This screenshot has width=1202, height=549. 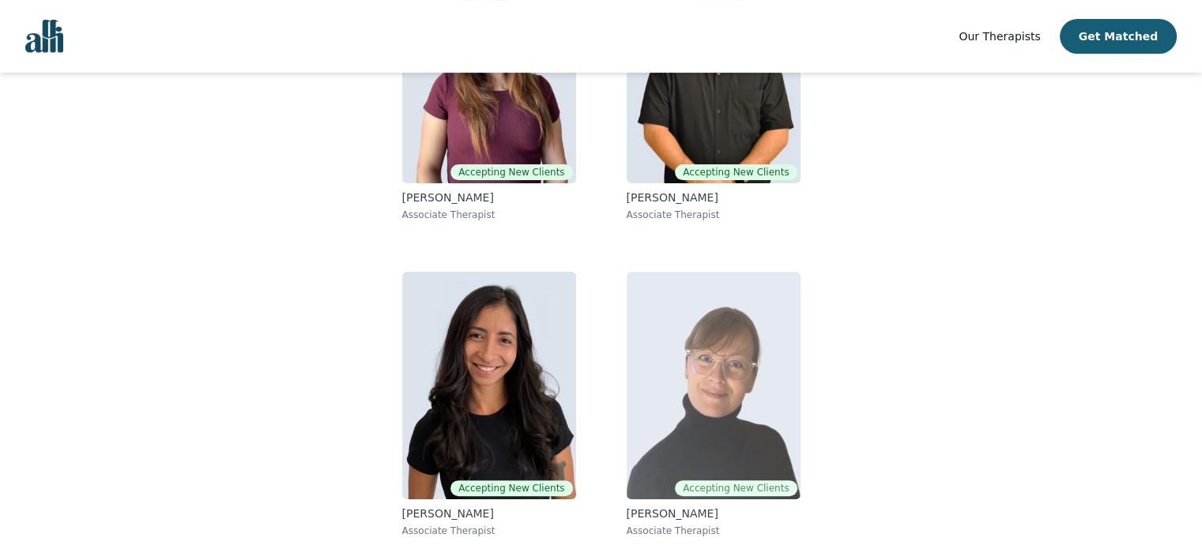 I want to click on a: Our Therapists, so click(x=999, y=36).